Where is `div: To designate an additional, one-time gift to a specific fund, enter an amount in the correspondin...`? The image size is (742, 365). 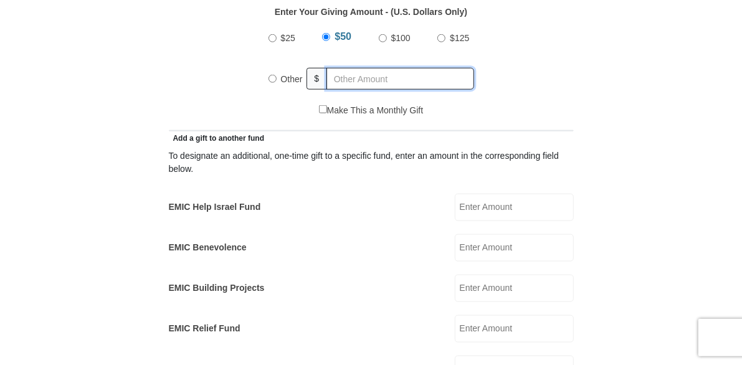
div: To designate an additional, one-time gift to a specific fund, enter an amount in the correspondin... is located at coordinates (371, 163).